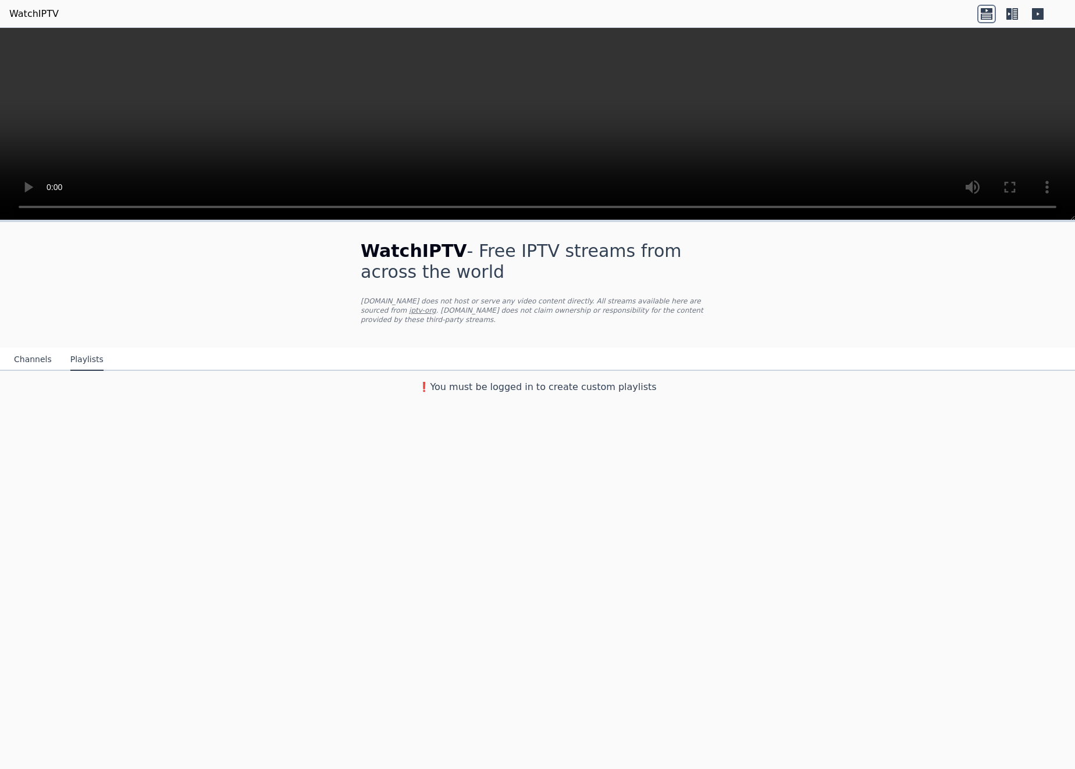 The height and width of the screenshot is (769, 1075). Describe the element at coordinates (422, 311) in the screenshot. I see `a: iptv-org` at that location.